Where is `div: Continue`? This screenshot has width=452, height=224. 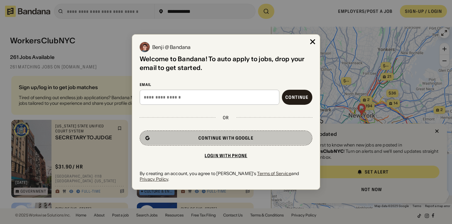 div: Continue is located at coordinates (297, 97).